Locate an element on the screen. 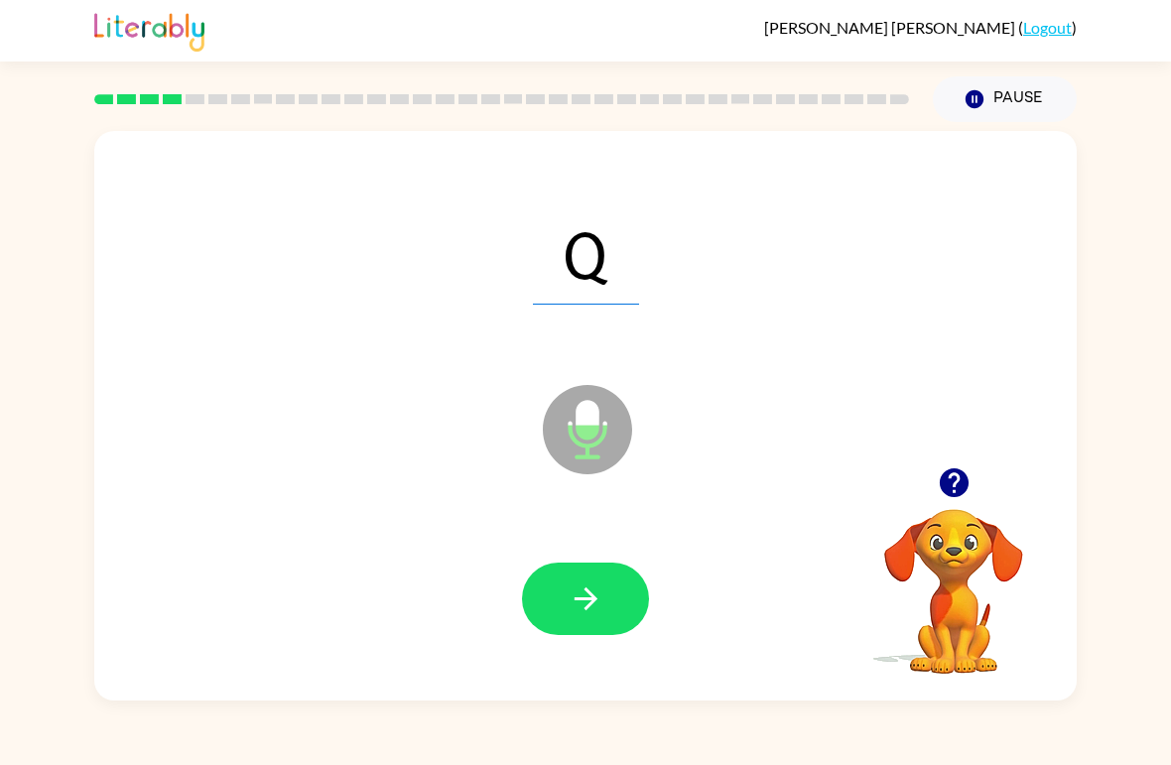  video: Your browser must support playing .mp4 files to use Literably. Please try using another browser. is located at coordinates (954, 578).